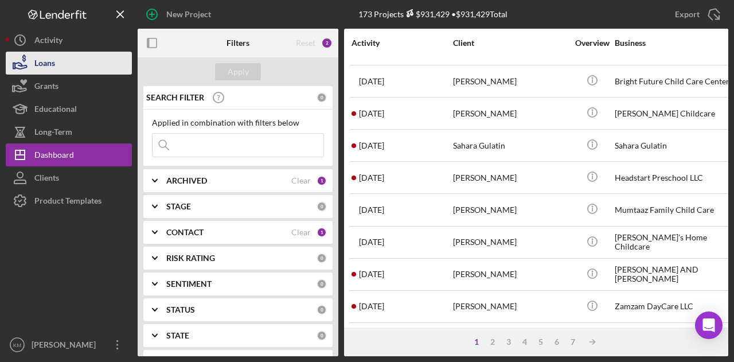 The image size is (734, 362). Describe the element at coordinates (371, 146) in the screenshot. I see `time: 2025-07-16 22:19` at that location.